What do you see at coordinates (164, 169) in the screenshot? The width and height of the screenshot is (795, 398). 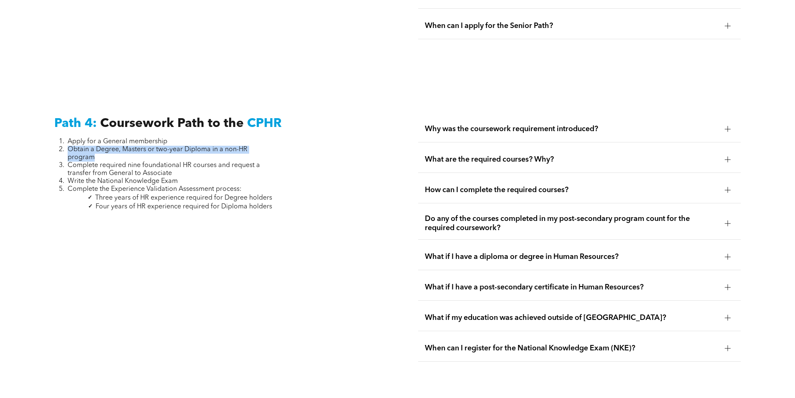 I see `span: Complete required nine foundational HR courses and request a transfer from General to Associate` at bounding box center [164, 169].